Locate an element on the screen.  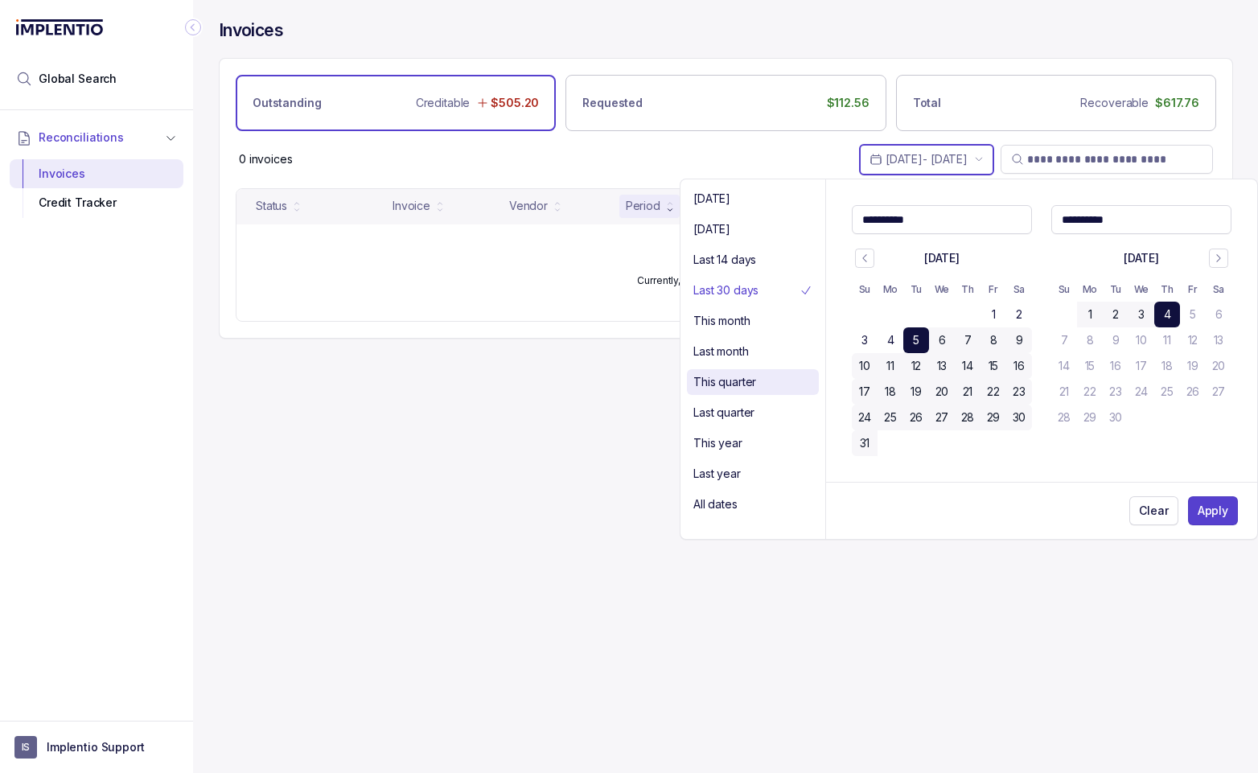
button: 9 is located at coordinates (1019, 340).